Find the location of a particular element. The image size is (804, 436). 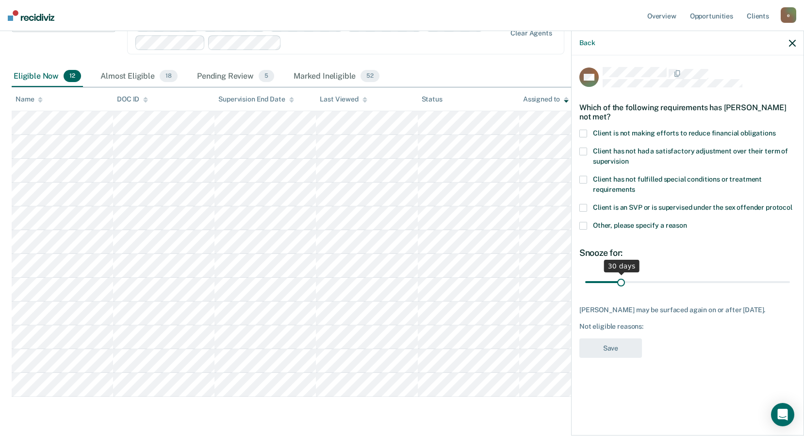

span: Other, please specify a reason is located at coordinates (640, 225).